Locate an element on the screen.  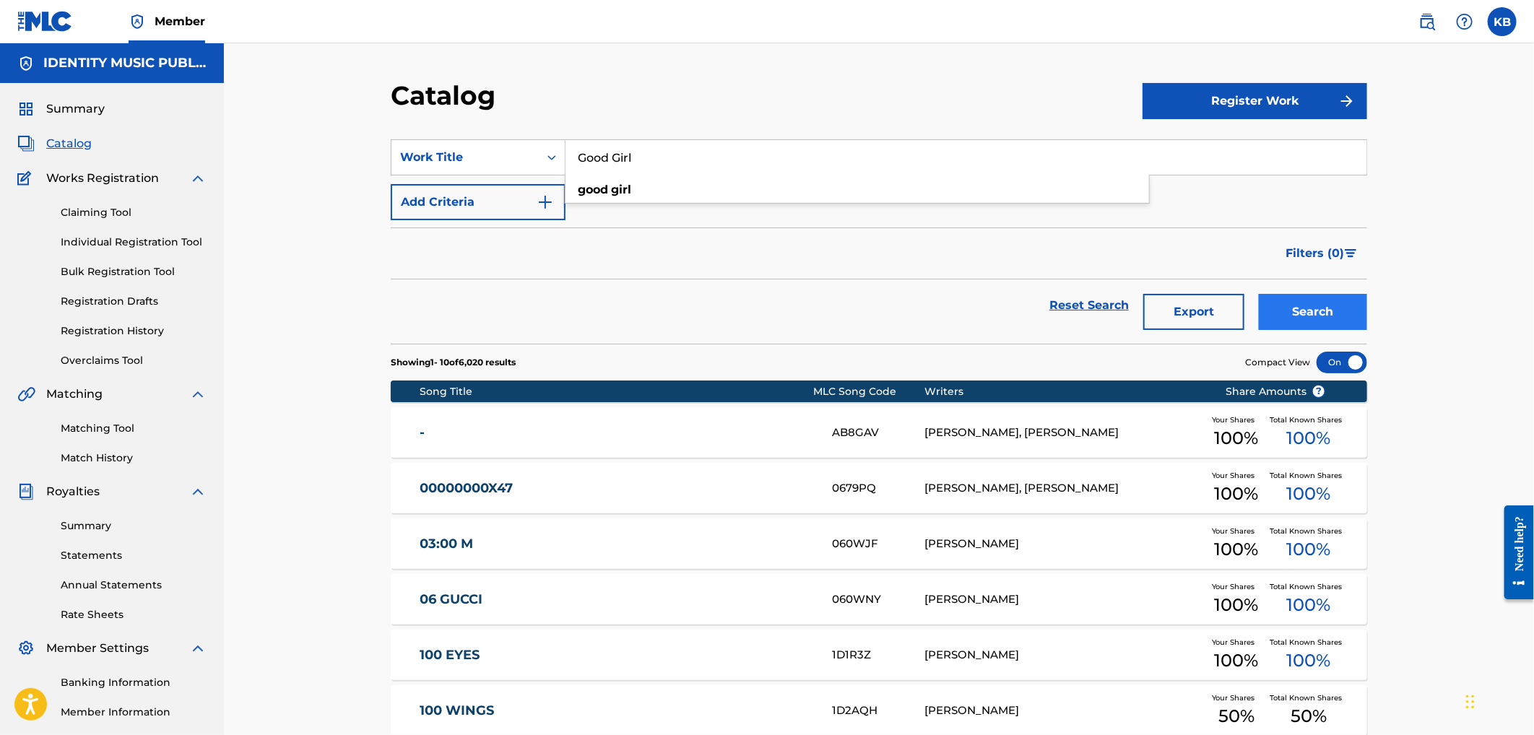
h2: Catalog is located at coordinates (446, 95).